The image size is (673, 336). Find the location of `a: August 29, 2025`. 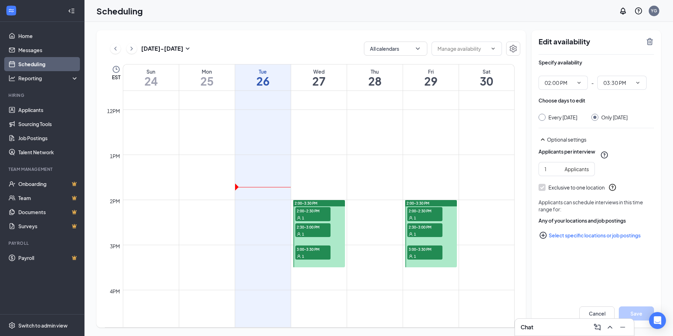

a: August 29, 2025 is located at coordinates (431, 77).